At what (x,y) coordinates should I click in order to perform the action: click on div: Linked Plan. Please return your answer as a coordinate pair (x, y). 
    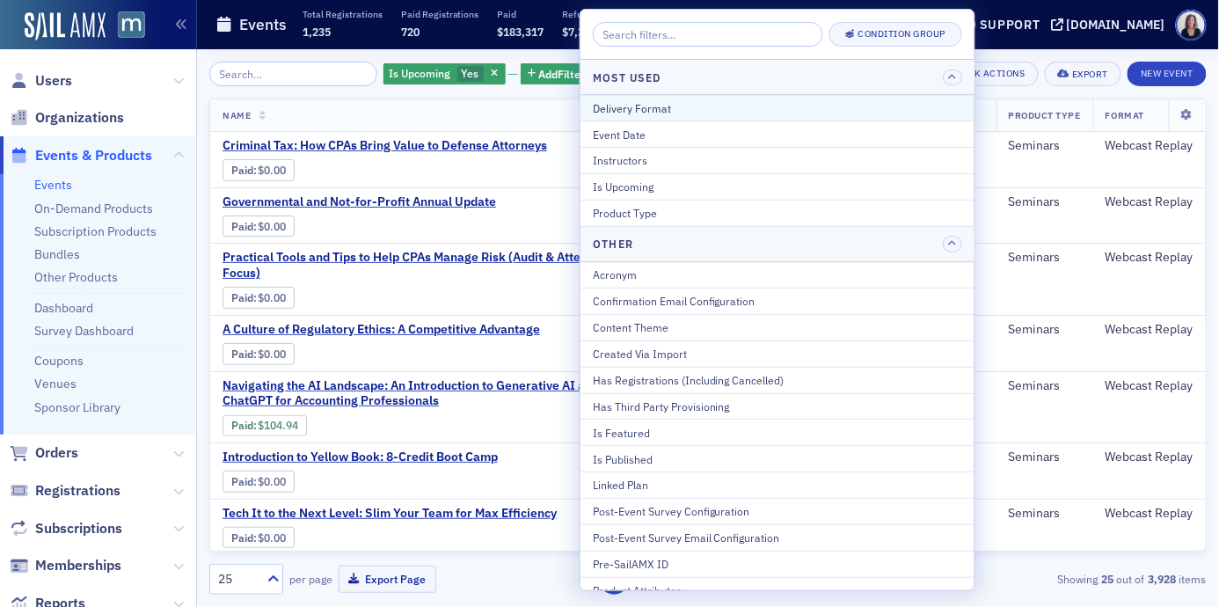
    Looking at the image, I should click on (778, 485).